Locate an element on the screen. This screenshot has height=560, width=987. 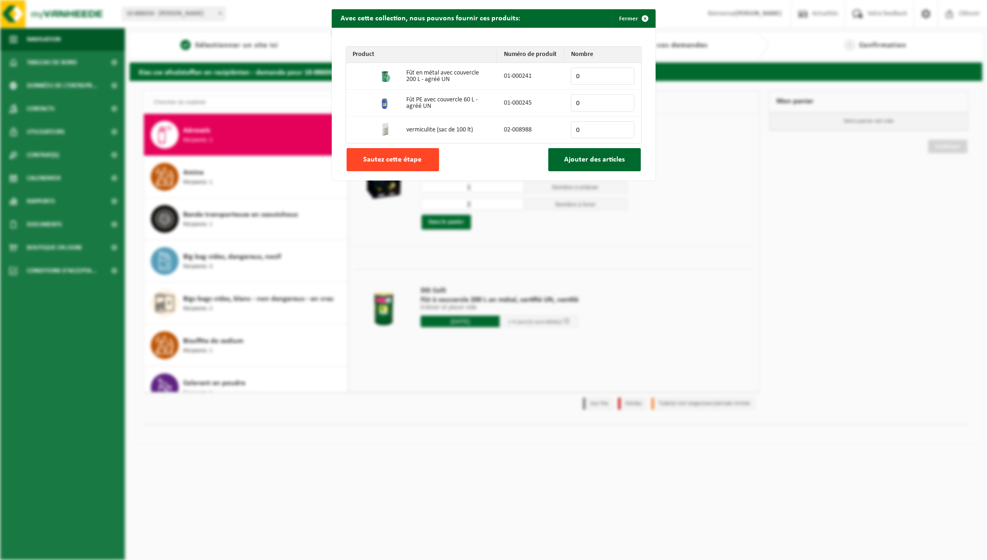
img: 02-008988 is located at coordinates (386, 129).